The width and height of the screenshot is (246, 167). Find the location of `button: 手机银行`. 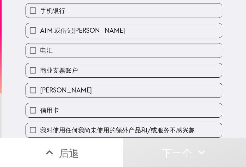

button: 手机银行 is located at coordinates (124, 10).